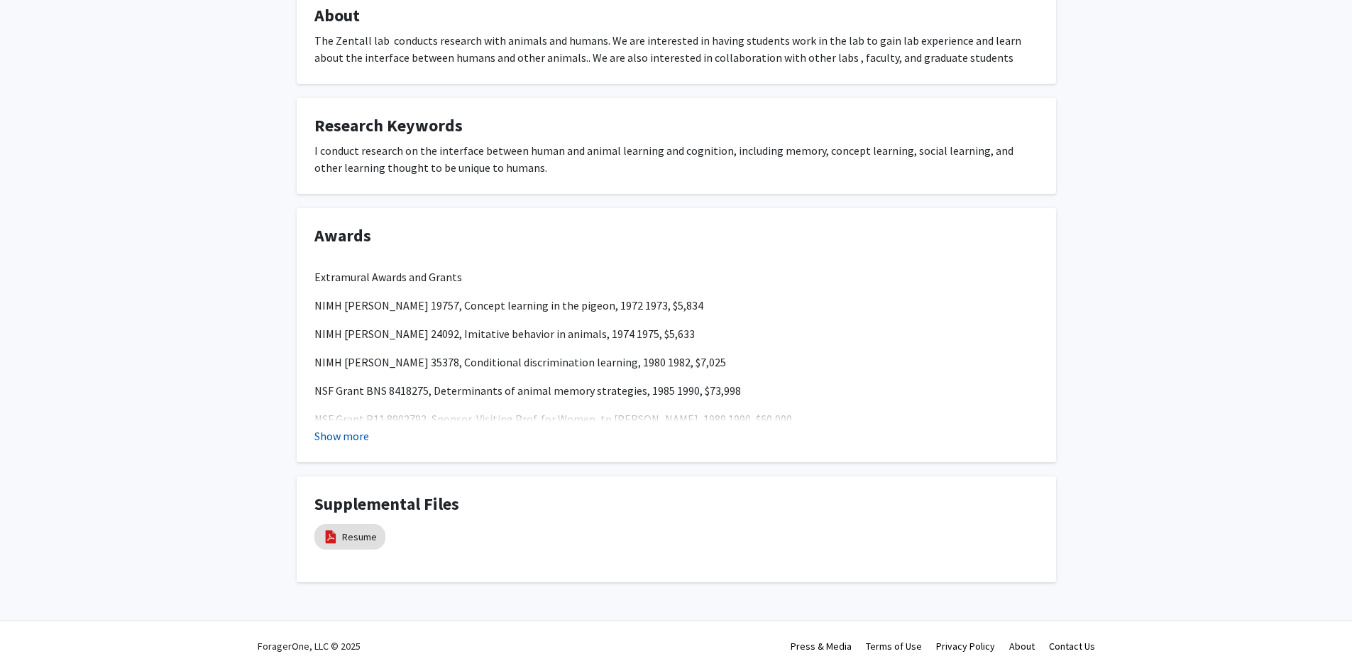 Image resolution: width=1352 pixels, height=671 pixels. What do you see at coordinates (676, 126) in the screenshot?
I see `h4: Research Keywords` at bounding box center [676, 126].